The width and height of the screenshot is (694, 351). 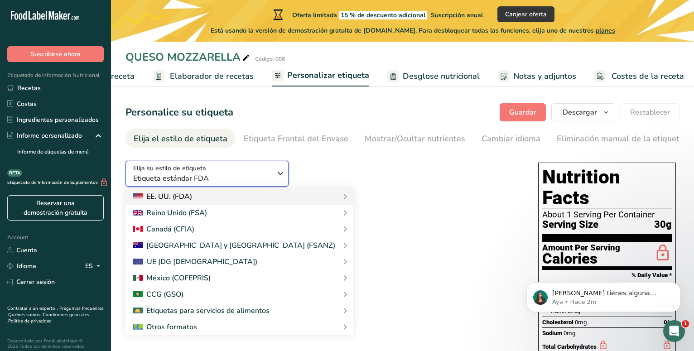 I want to click on div: Cambiar idioma, so click(x=511, y=139).